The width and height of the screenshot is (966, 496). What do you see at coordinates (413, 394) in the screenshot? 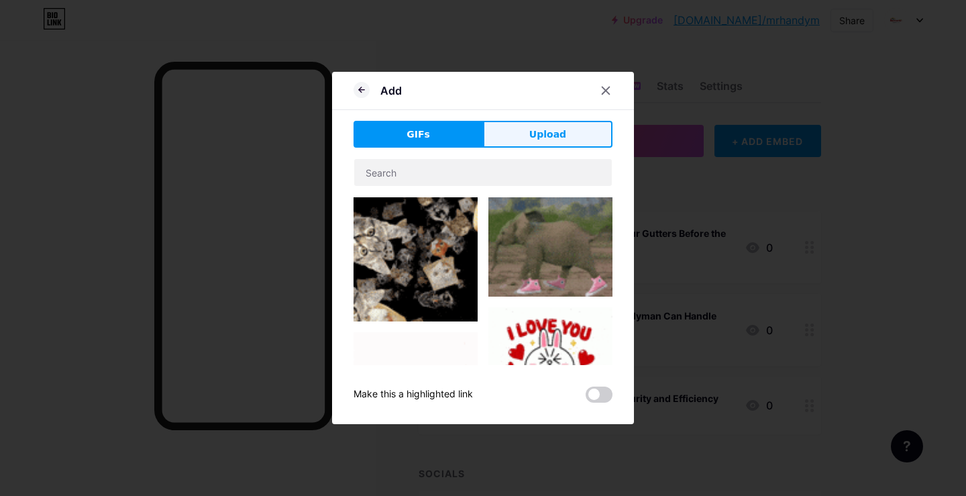
I see `div: Make this a highlighted link` at bounding box center [413, 394].